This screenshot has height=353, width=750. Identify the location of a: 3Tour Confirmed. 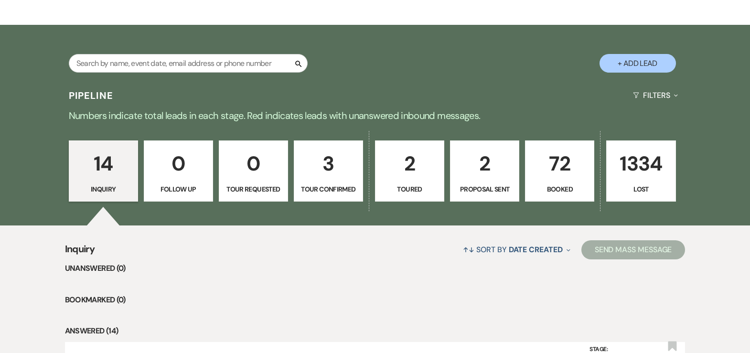
(328, 171).